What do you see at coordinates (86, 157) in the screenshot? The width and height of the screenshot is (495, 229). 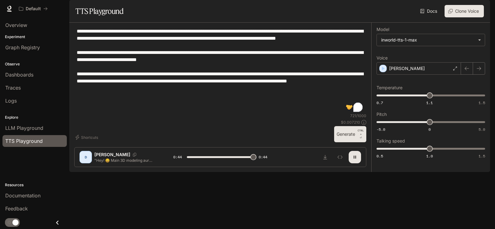 I see `div: D` at bounding box center [86, 157].